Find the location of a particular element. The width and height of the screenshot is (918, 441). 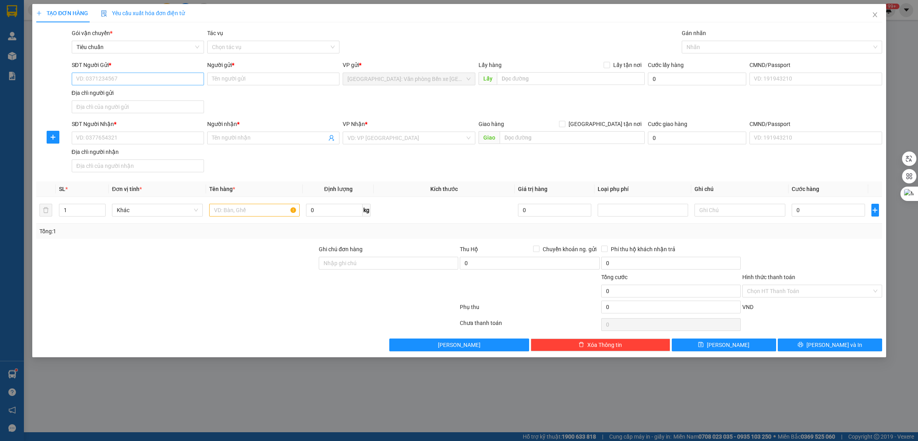

div: SĐT Người Nhận is located at coordinates (137, 124).